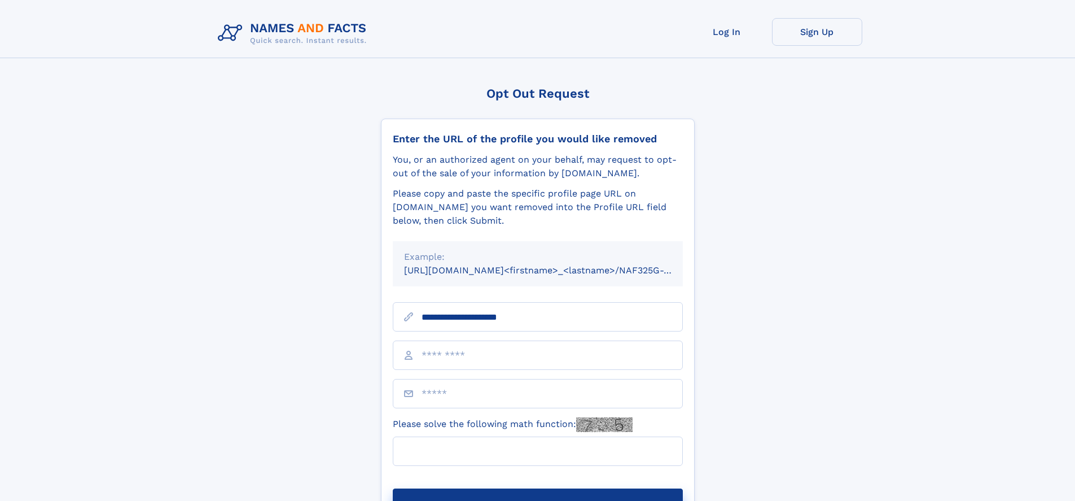 The image size is (1075, 501). Describe the element at coordinates (538, 93) in the screenshot. I see `div: Opt Out Request` at that location.